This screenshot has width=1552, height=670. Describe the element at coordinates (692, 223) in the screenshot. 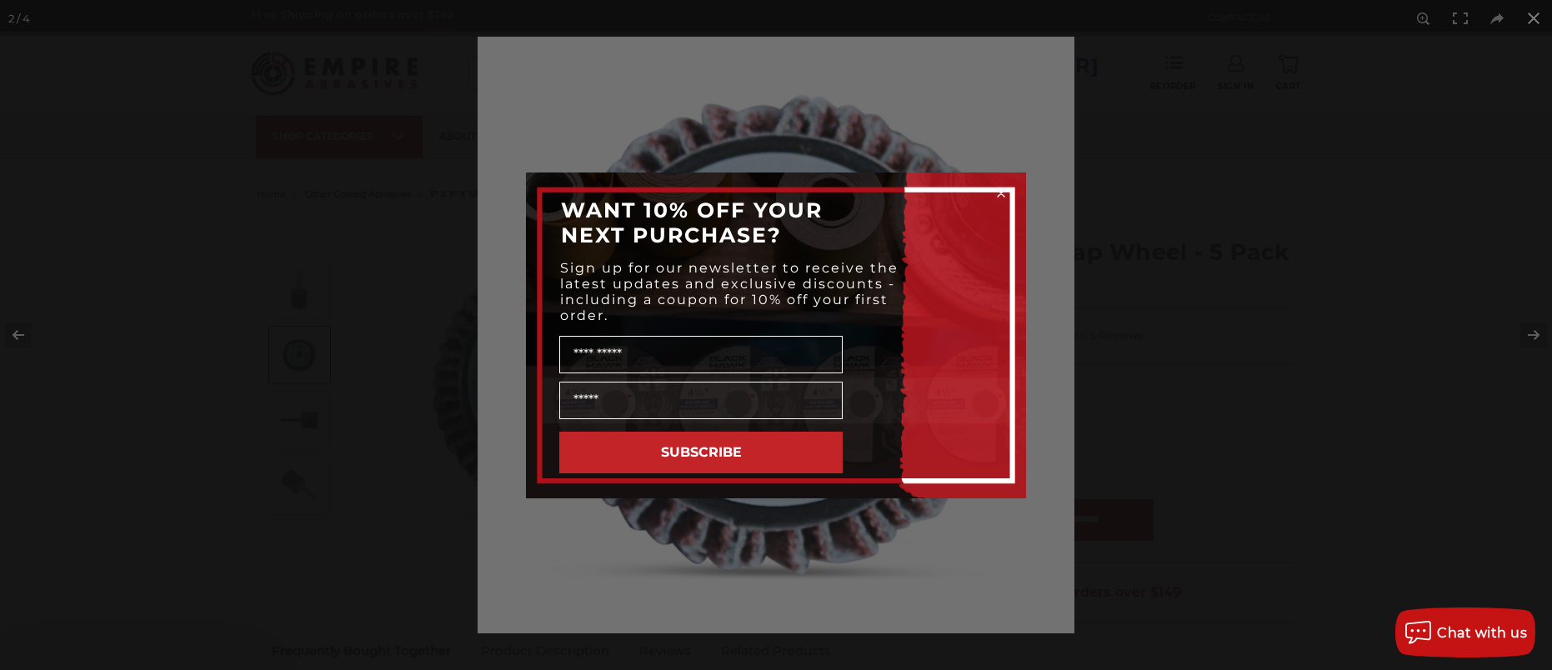

I see `span: WANT 10% OFF YOUR NEXT PURCHASE?` at that location.